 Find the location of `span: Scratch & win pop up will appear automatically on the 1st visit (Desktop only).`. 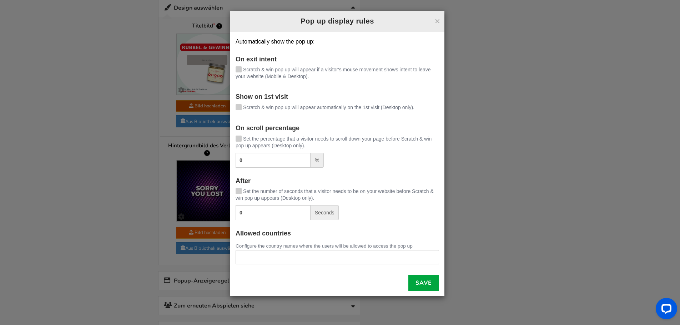

span: Scratch & win pop up will appear automatically on the 1st visit (Desktop only). is located at coordinates (329, 107).